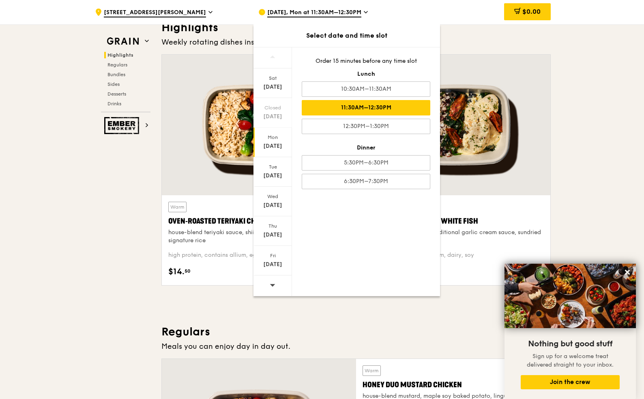  I want to click on span: Regulars, so click(117, 65).